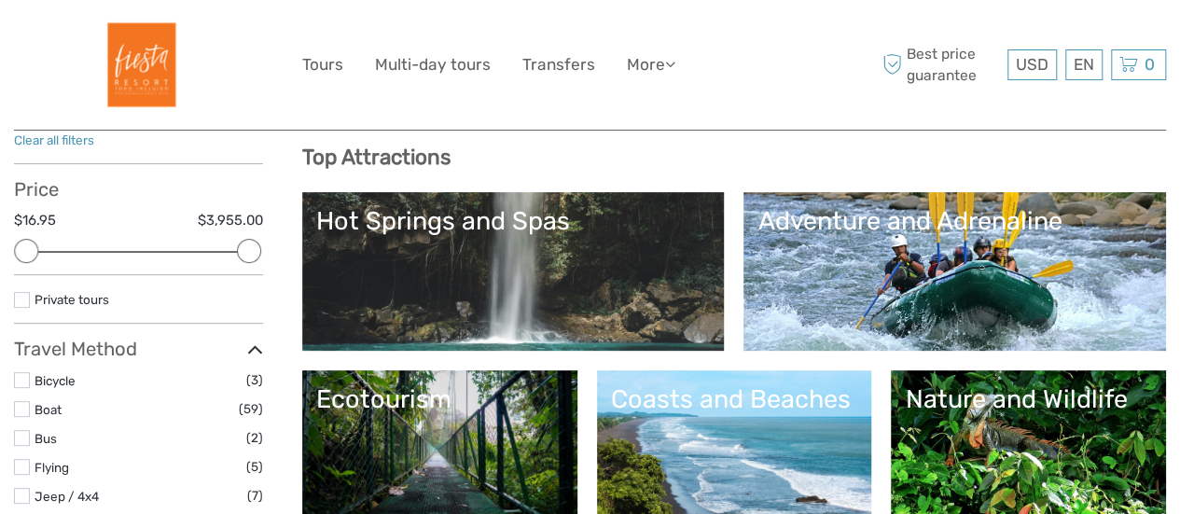  What do you see at coordinates (55, 381) in the screenshot?
I see `a: Bicycle` at bounding box center [55, 381].